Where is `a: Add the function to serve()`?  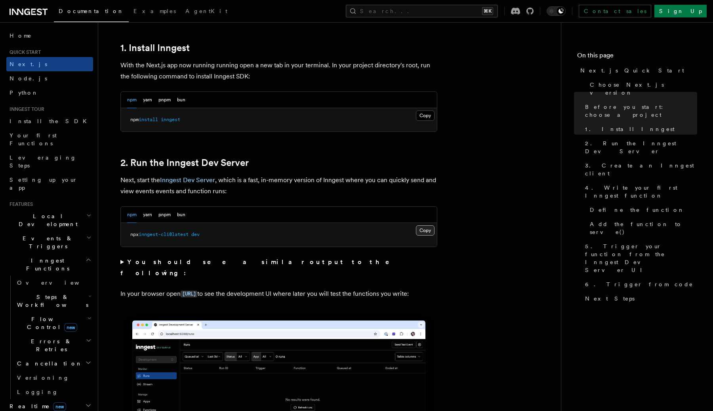 a: Add the function to serve() is located at coordinates (642, 228).